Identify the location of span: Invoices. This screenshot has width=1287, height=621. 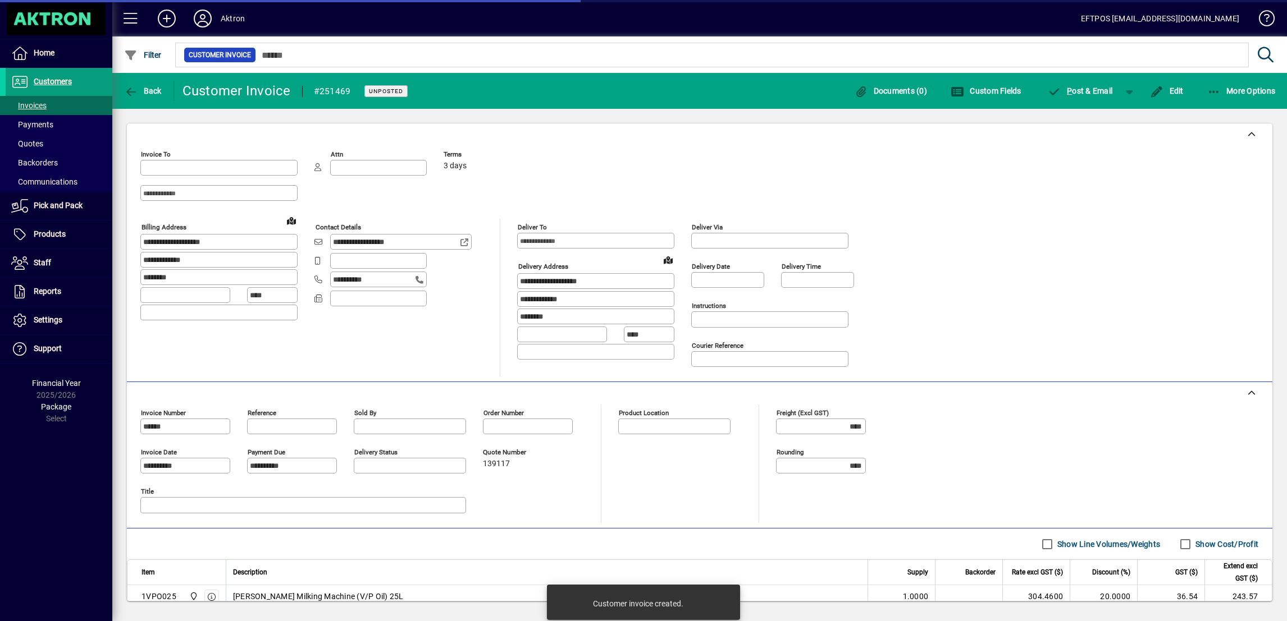
(29, 106).